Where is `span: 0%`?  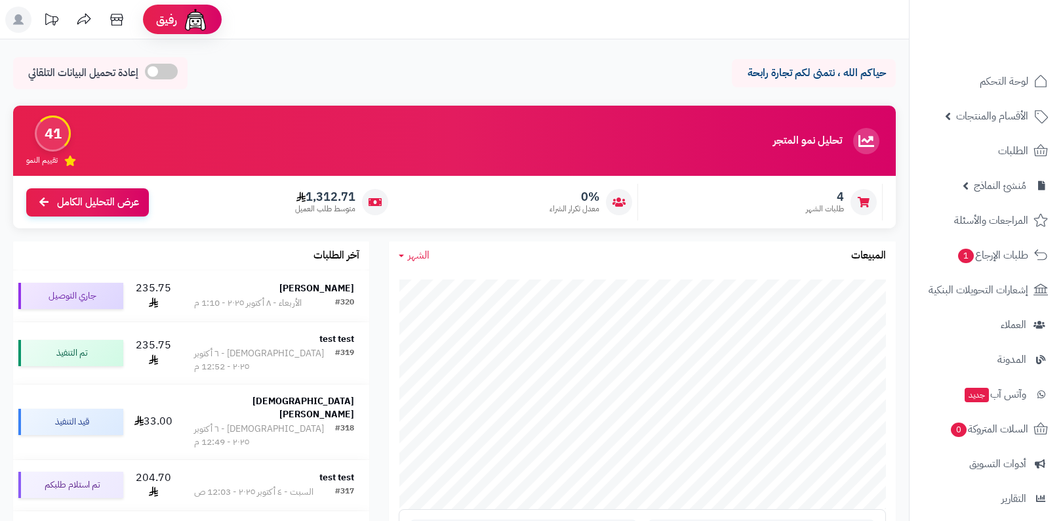
span: 0% is located at coordinates (575, 197).